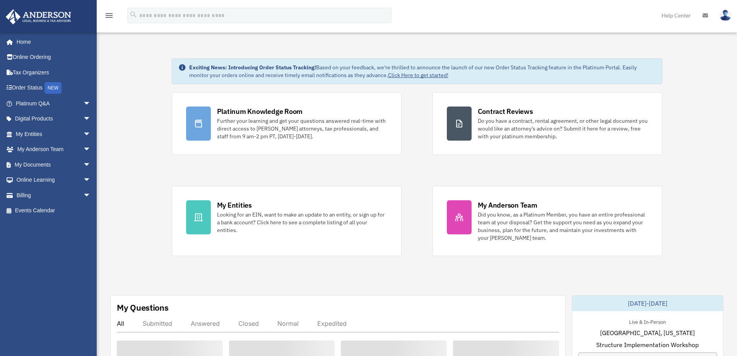 Image resolution: width=737 pixels, height=356 pixels. Describe the element at coordinates (506, 111) in the screenshot. I see `div: Contract Reviews` at that location.